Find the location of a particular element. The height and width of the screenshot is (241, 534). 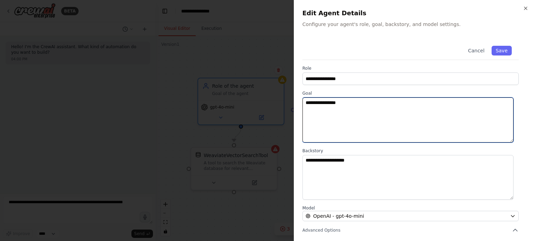

label: Model is located at coordinates (410, 208).